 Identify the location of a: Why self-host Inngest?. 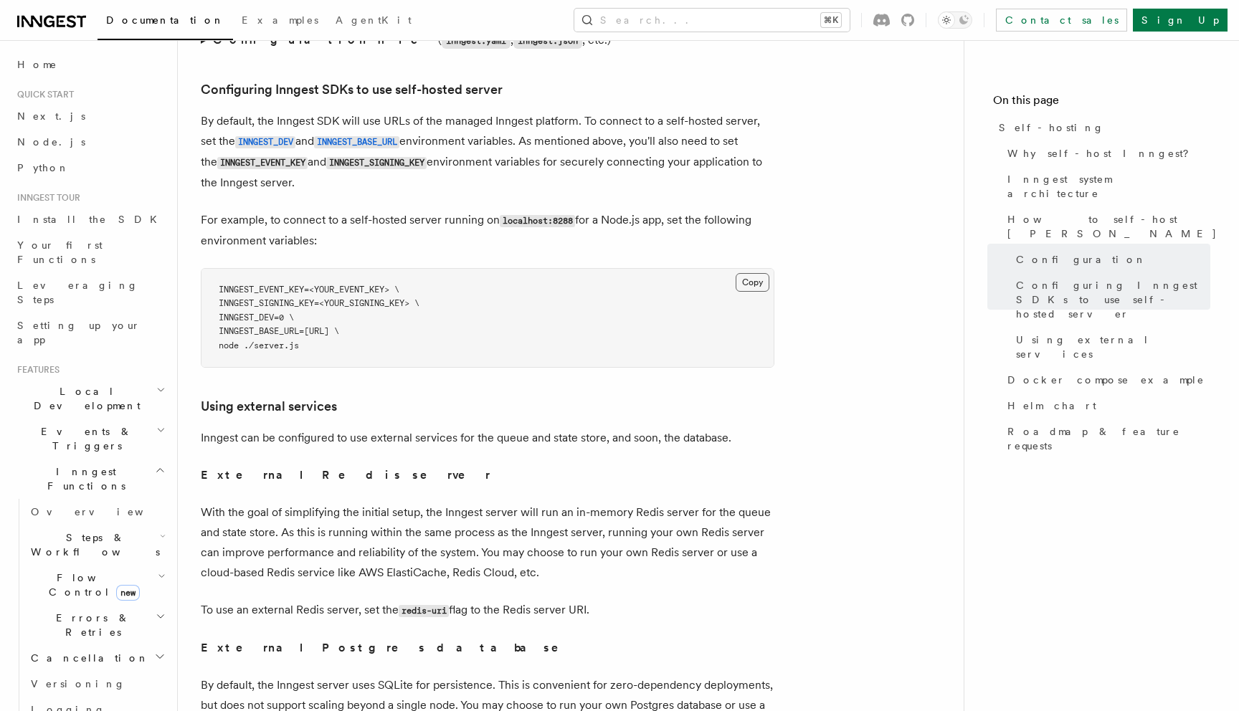
(1105, 153).